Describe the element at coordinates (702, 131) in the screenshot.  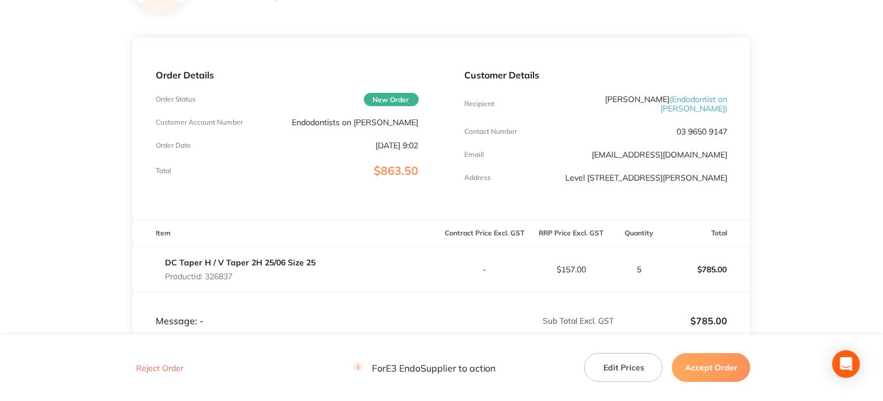
I see `p: 03 9650 9147` at that location.